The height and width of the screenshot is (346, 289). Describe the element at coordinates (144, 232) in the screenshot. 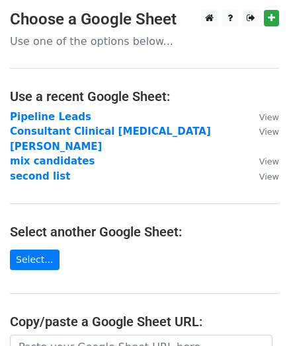

I see `h4: Select another Google Sheet:` at that location.